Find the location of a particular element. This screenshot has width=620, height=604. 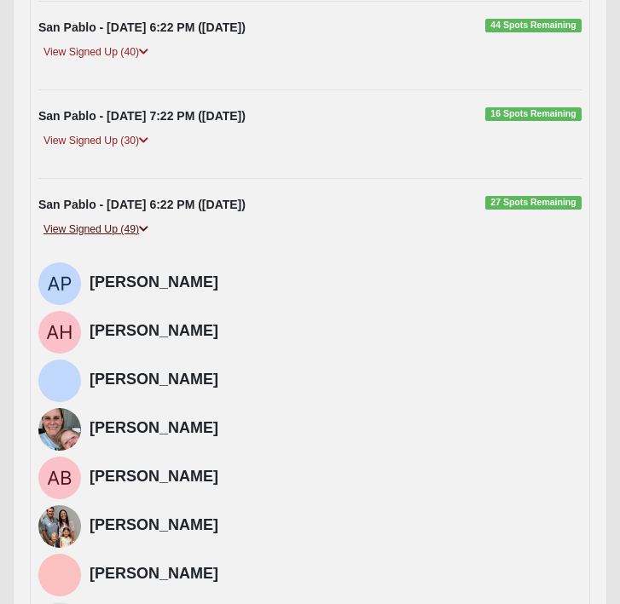

img: Haley McCoy is located at coordinates (60, 527).